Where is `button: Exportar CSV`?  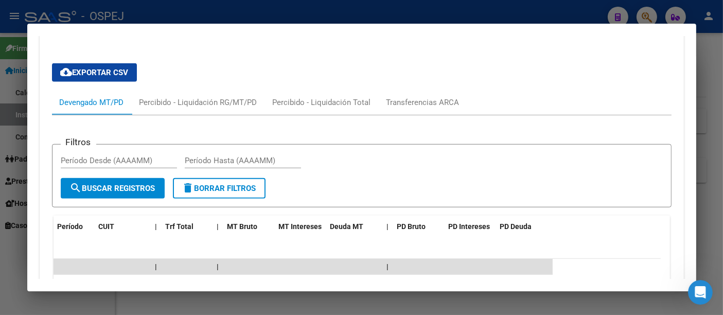
button: Exportar CSV is located at coordinates (94, 73).